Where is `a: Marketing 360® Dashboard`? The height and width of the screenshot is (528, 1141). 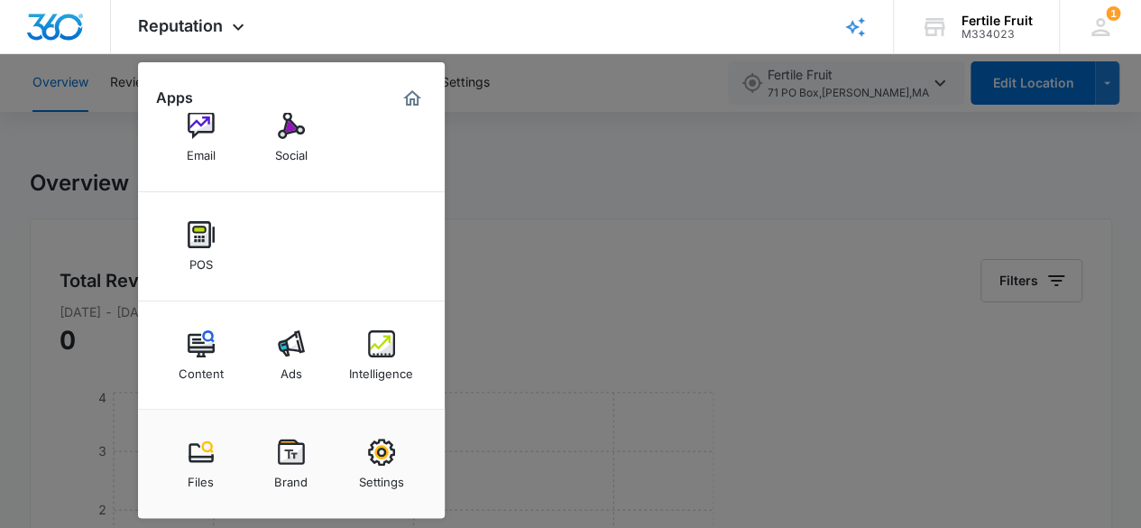 a: Marketing 360® Dashboard is located at coordinates (412, 98).